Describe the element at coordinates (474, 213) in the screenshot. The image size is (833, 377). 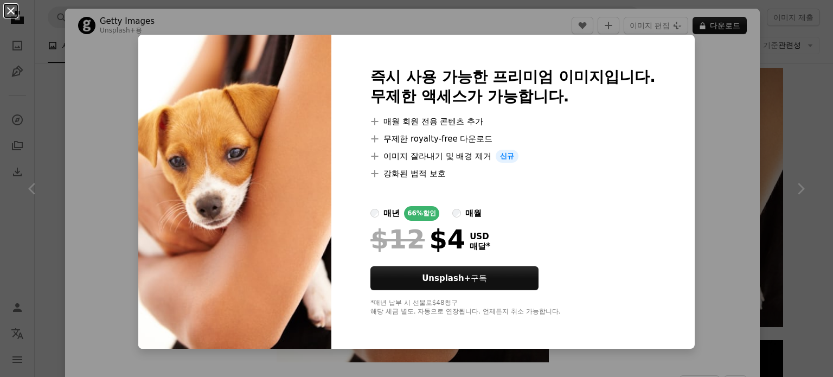
I see `div: 매월` at that location.